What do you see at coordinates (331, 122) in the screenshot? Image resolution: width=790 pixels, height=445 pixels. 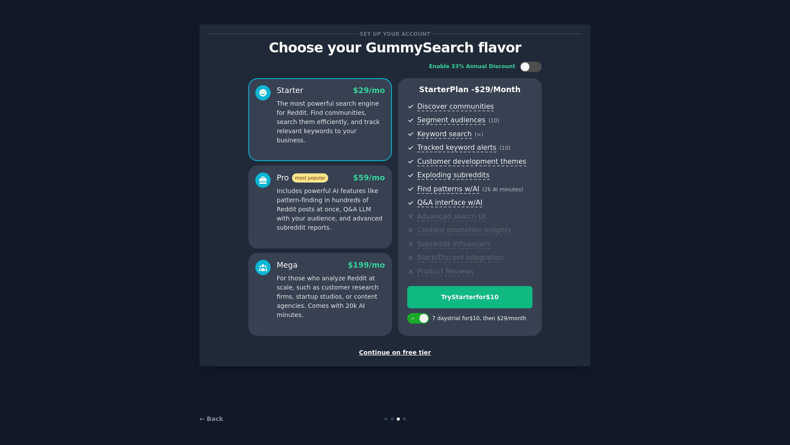 I see `p: The most powerful search engine for Reddit. Find communities, search them efficiently, and track ...` at bounding box center [331, 122].